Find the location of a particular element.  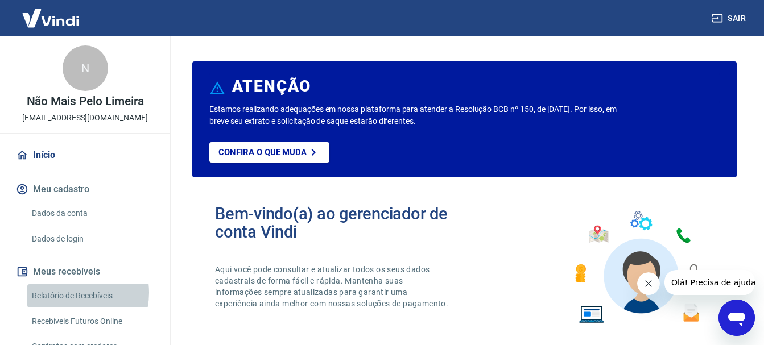

h2: Bem-vindo(a) ao gerenciador de conta Vindi is located at coordinates (340, 223).